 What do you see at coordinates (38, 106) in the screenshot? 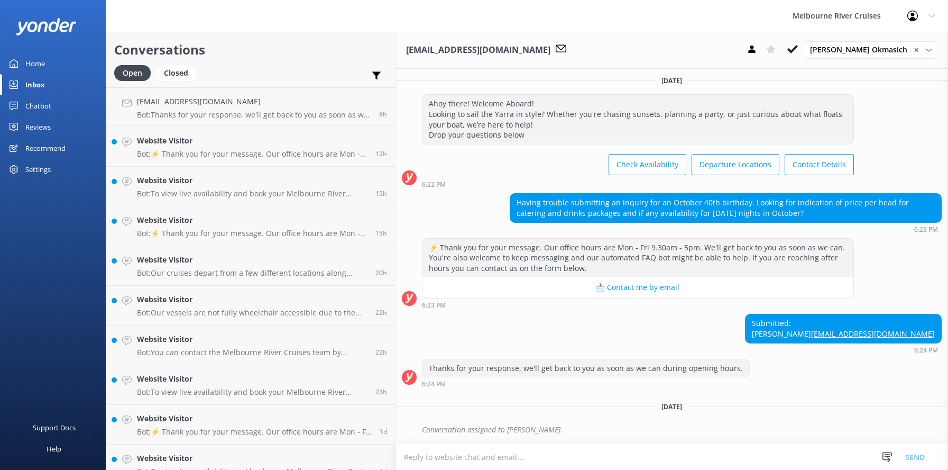
I see `div: Chatbot` at bounding box center [38, 106].